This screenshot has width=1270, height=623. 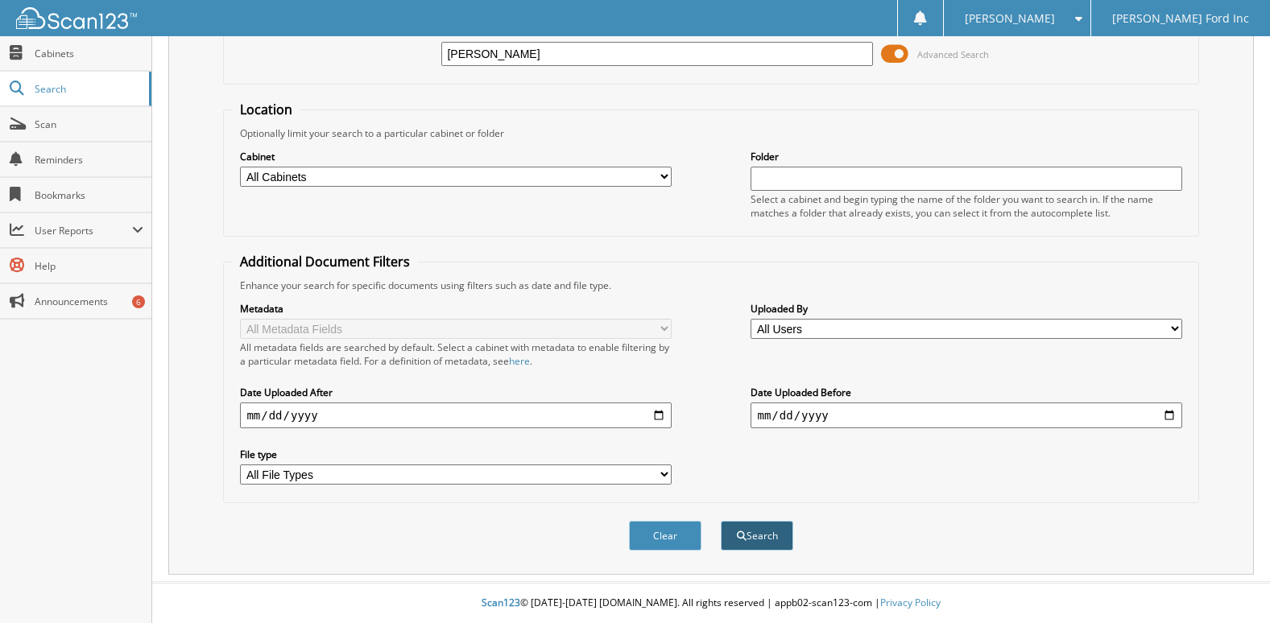 I want to click on img: scan123-logo-white.svg, so click(x=77, y=18).